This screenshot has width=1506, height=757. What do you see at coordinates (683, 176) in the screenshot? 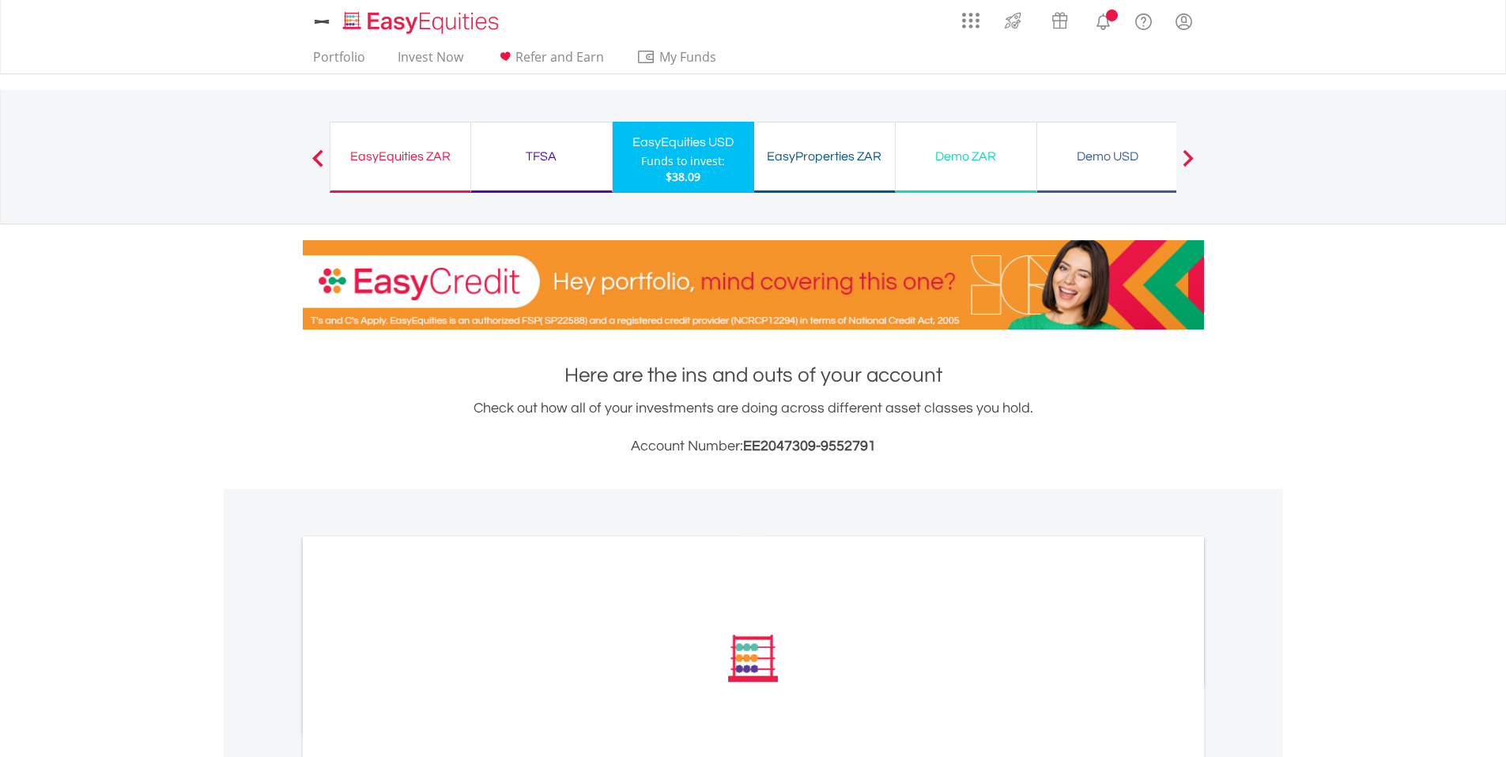
I see `span: $38.09` at bounding box center [683, 176].